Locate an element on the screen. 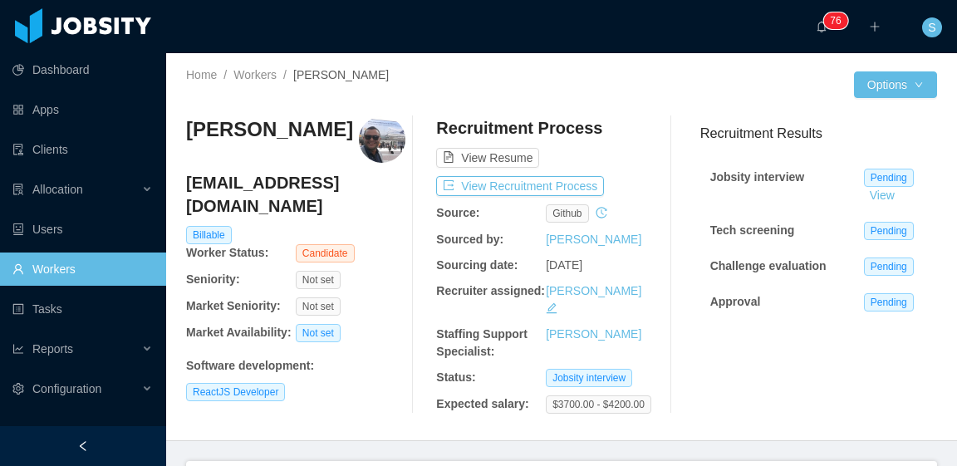 This screenshot has height=466, width=957. button: icon: exportView Recruitment Process is located at coordinates (520, 186).